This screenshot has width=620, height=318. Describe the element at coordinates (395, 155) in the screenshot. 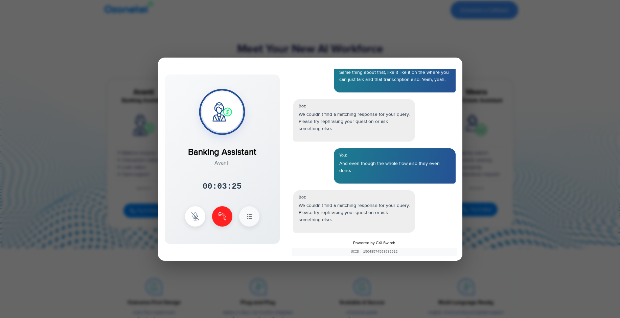

I see `div: You:` at that location.